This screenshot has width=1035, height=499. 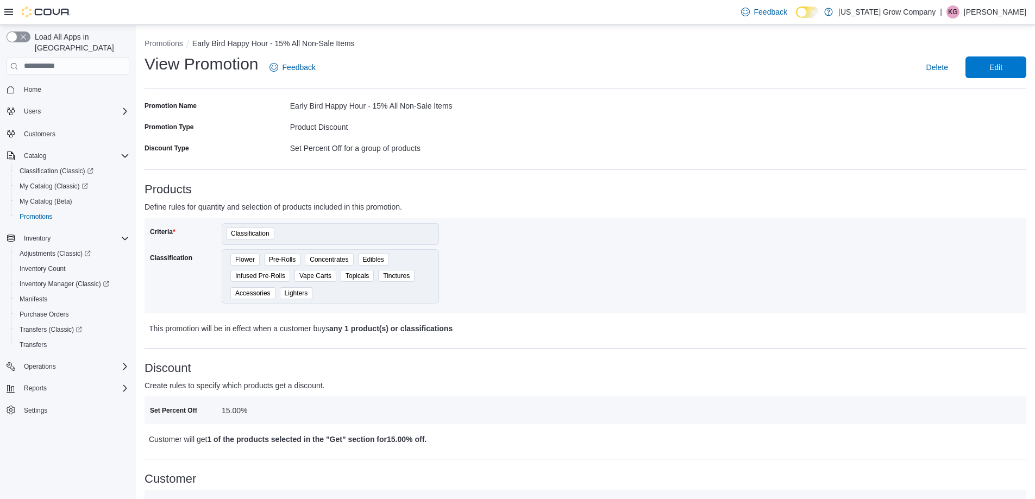 I want to click on div: Set Percent Off for a group of products, so click(x=438, y=146).